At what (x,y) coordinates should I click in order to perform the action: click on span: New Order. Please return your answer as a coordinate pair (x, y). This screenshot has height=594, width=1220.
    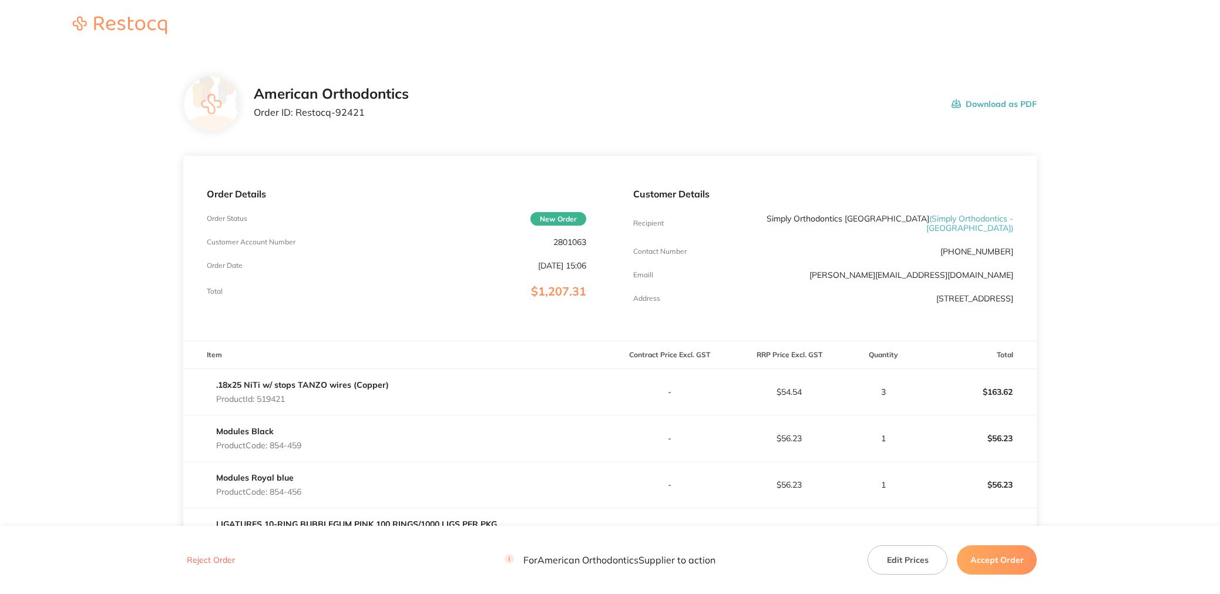
    Looking at the image, I should click on (558, 219).